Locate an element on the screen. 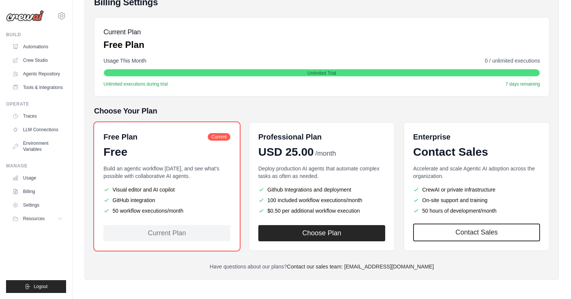  button: Choose Plan is located at coordinates (322, 233).